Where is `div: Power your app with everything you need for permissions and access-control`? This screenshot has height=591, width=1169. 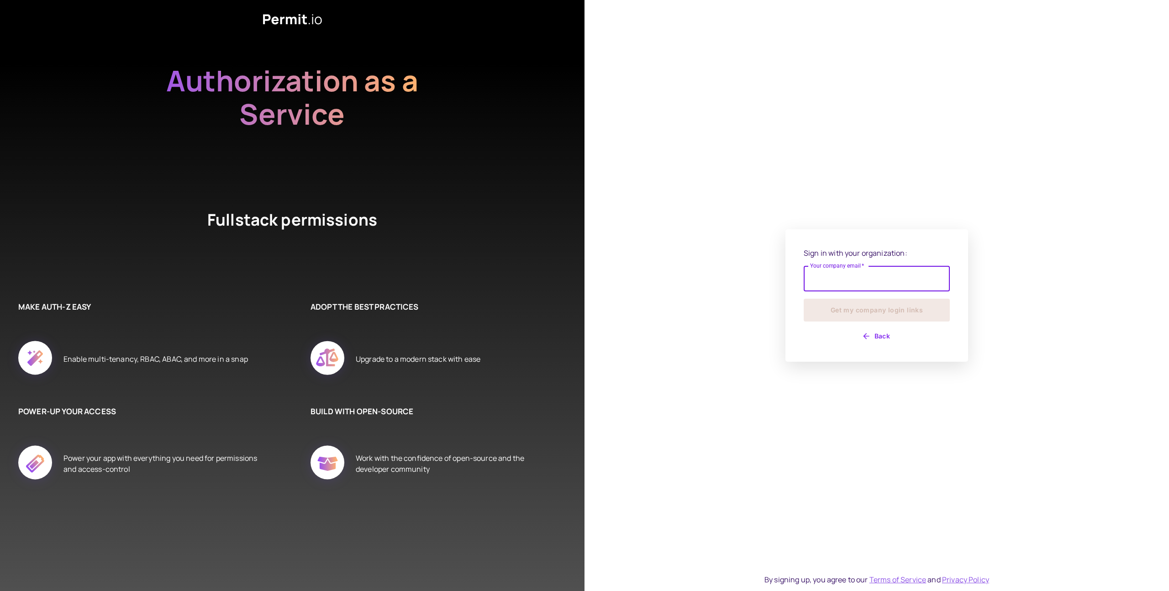 div: Power your app with everything you need for permissions and access-control is located at coordinates (164, 464).